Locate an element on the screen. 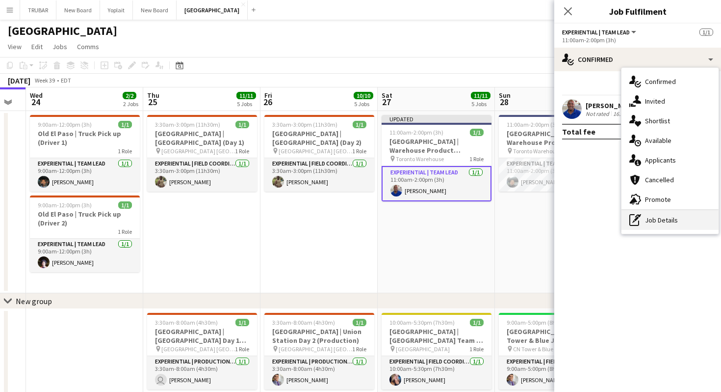 This screenshot has width=721, height=392. div: 2 Jobs is located at coordinates (131, 104).